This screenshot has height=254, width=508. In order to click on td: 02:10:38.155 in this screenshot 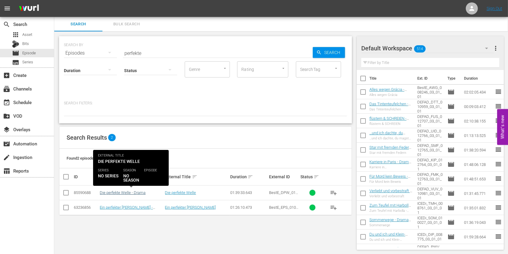, I will do `click(478, 121)`.